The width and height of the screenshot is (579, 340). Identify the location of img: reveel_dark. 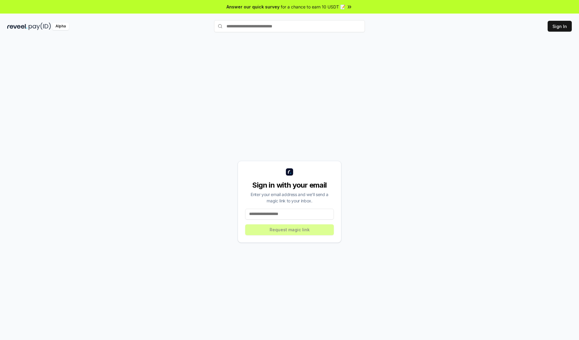
(17, 26).